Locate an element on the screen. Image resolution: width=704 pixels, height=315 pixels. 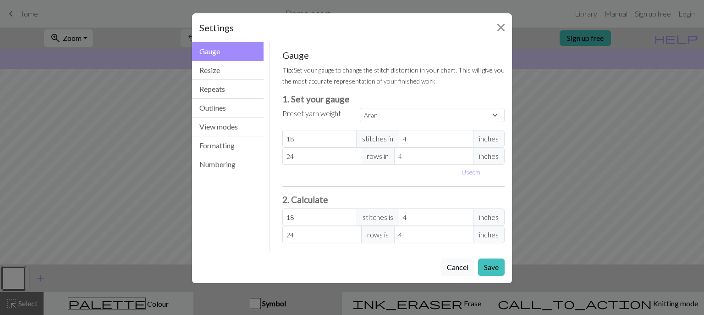
strong: Tip: is located at coordinates (288, 70).